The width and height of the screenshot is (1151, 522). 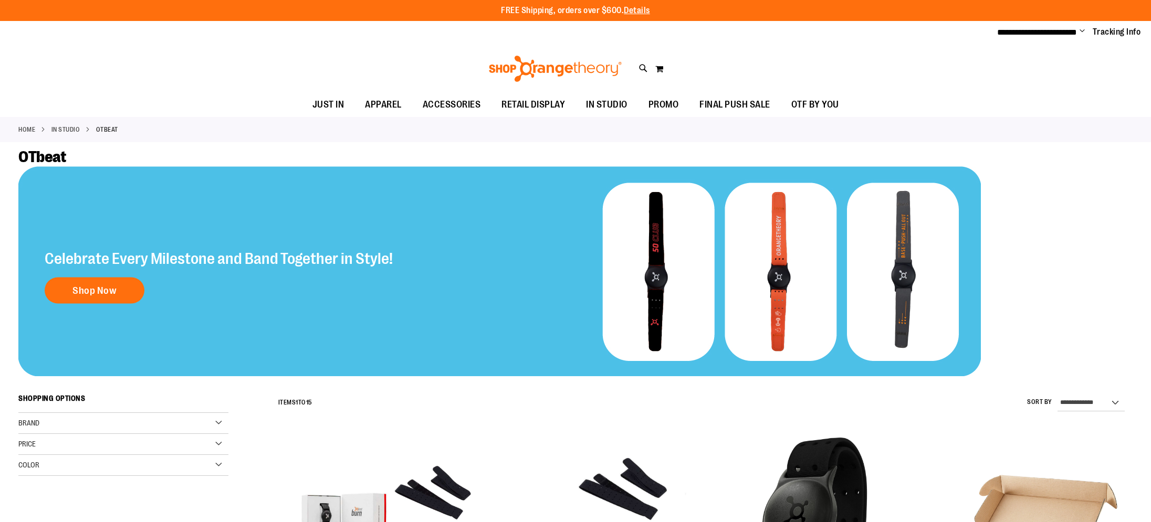 I want to click on a: Shop Now, so click(x=94, y=290).